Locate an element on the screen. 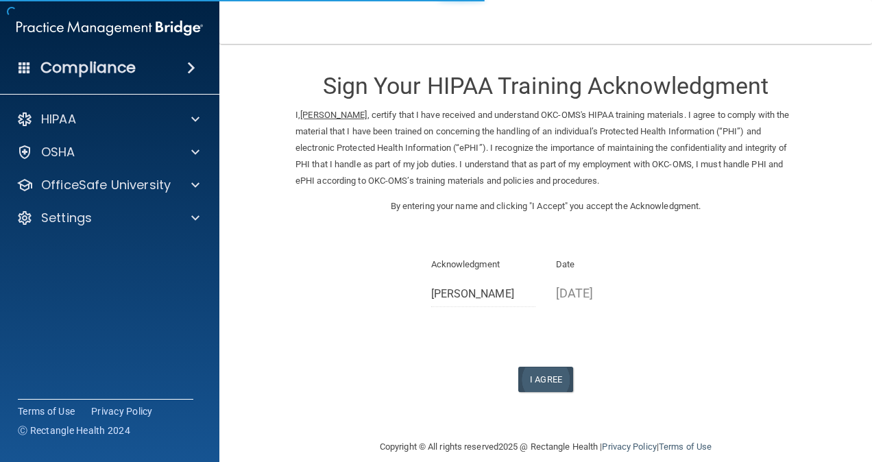 This screenshot has width=872, height=462. p: HIPAA is located at coordinates (58, 119).